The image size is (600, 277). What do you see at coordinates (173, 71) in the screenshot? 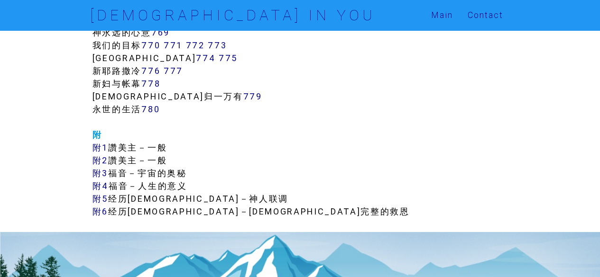
I see `a: 777` at bounding box center [173, 71].